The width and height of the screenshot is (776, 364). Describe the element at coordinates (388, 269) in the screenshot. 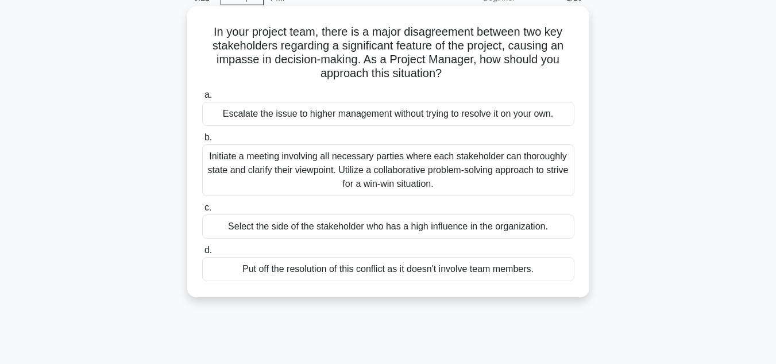

I see `div: Put off the resolution of this conflict as it doesn't involve team members.` at that location.